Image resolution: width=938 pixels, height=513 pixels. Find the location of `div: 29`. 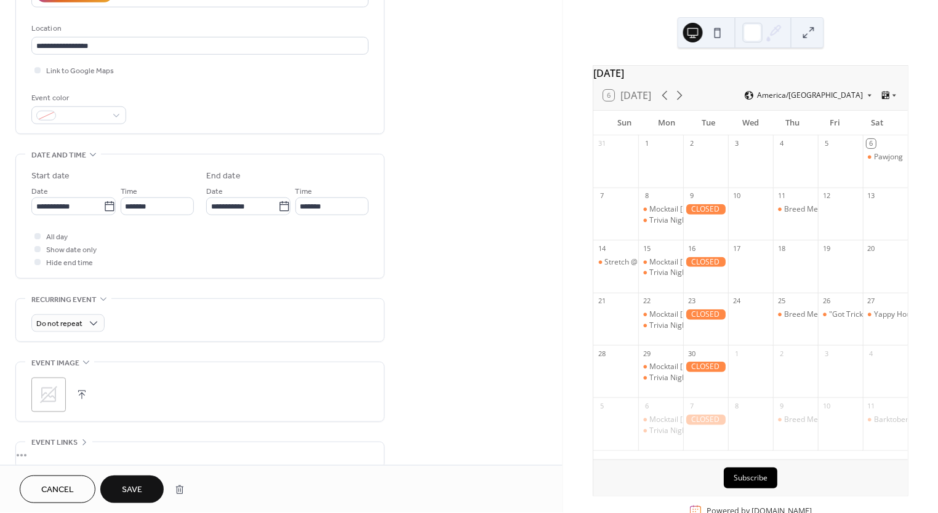

div: 29 is located at coordinates (646, 353).